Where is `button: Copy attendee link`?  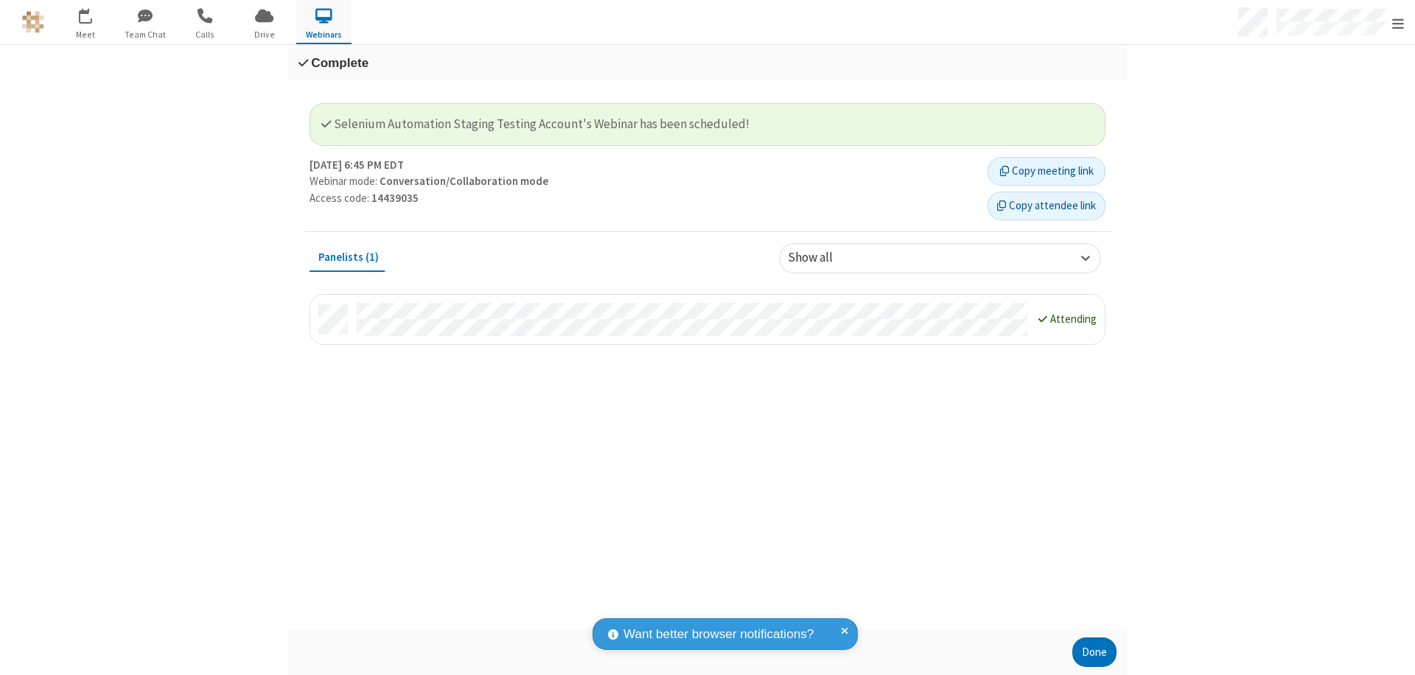
button: Copy attendee link is located at coordinates (1046, 206).